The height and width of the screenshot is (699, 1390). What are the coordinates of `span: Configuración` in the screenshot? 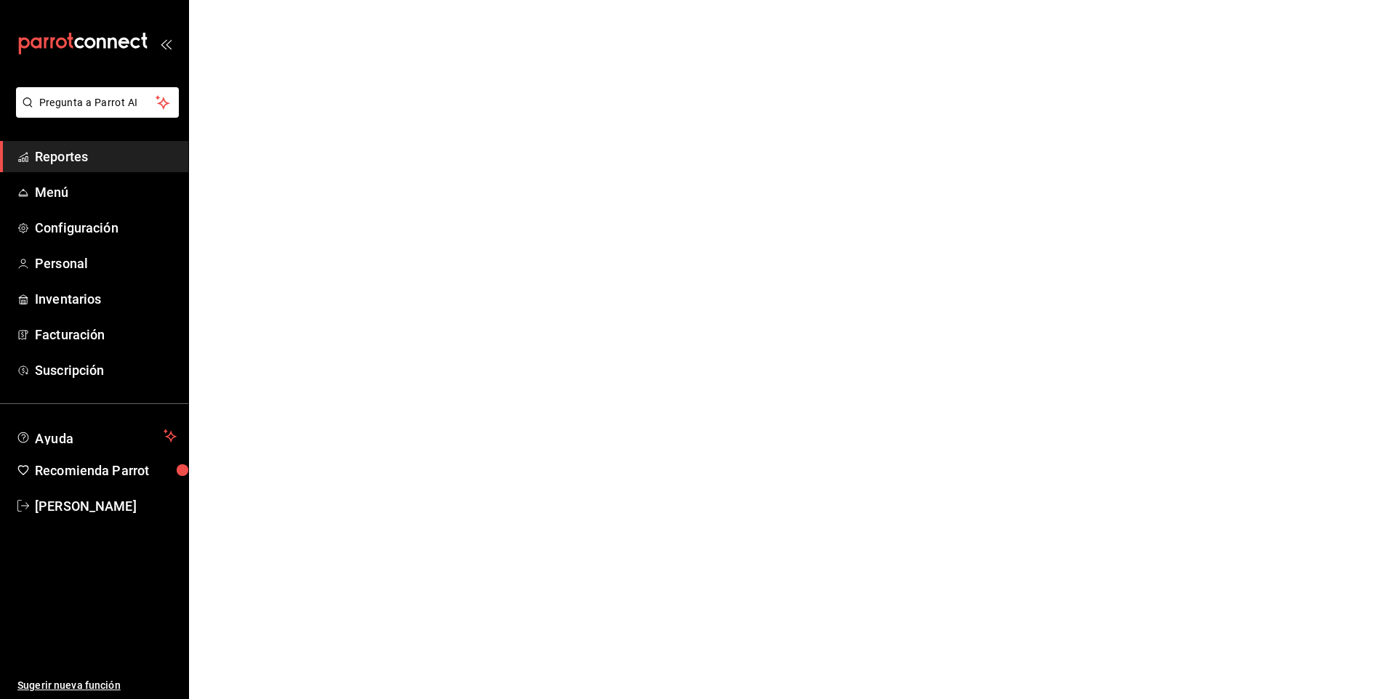 It's located at (105, 228).